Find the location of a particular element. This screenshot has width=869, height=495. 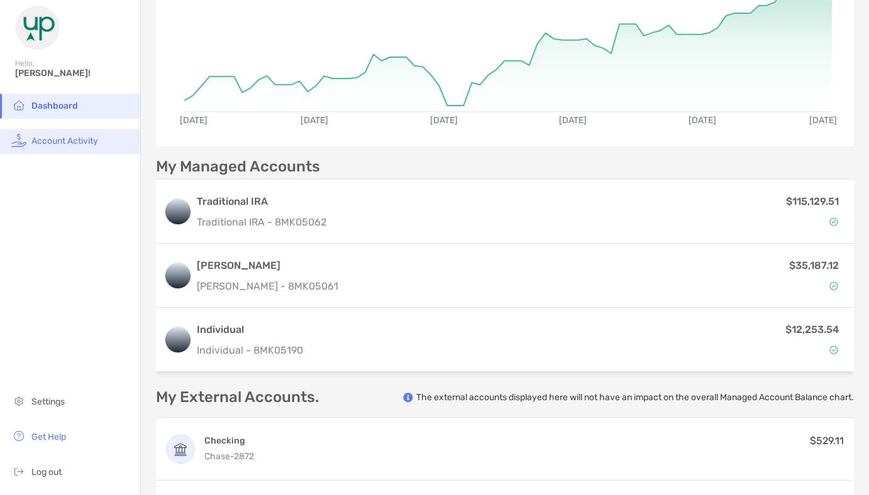

span: $529.11 is located at coordinates (827, 441).